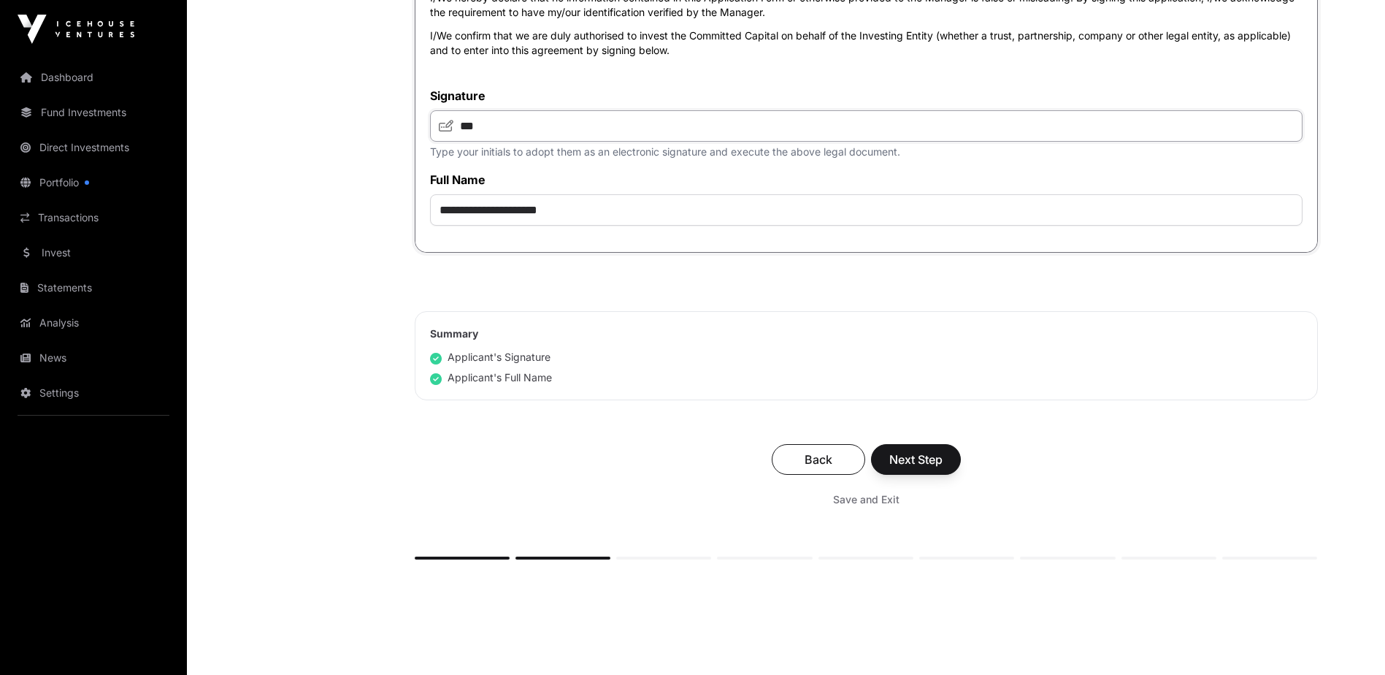 This screenshot has width=1385, height=675. Describe the element at coordinates (93, 288) in the screenshot. I see `a: Statements` at that location.